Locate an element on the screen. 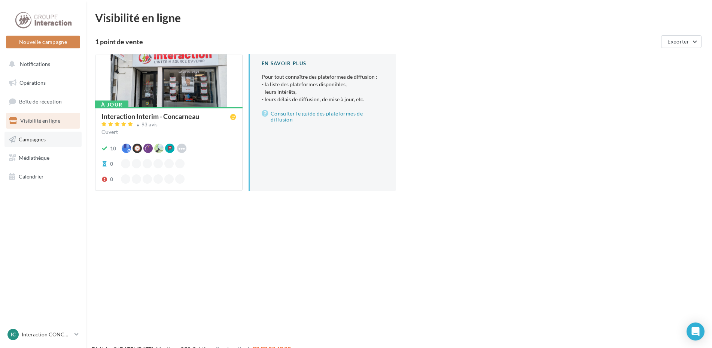 This screenshot has height=348, width=712. button: Nouvelle campagne is located at coordinates (43, 42).